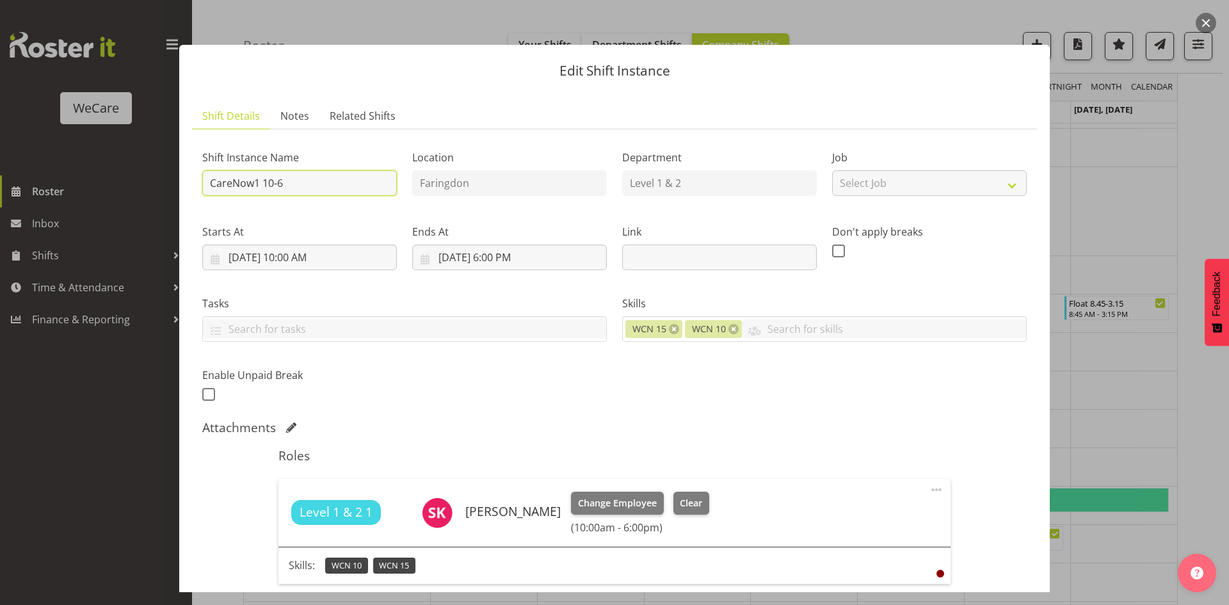 Image resolution: width=1229 pixels, height=605 pixels. What do you see at coordinates (691, 503) in the screenshot?
I see `button: Clear` at bounding box center [691, 503].